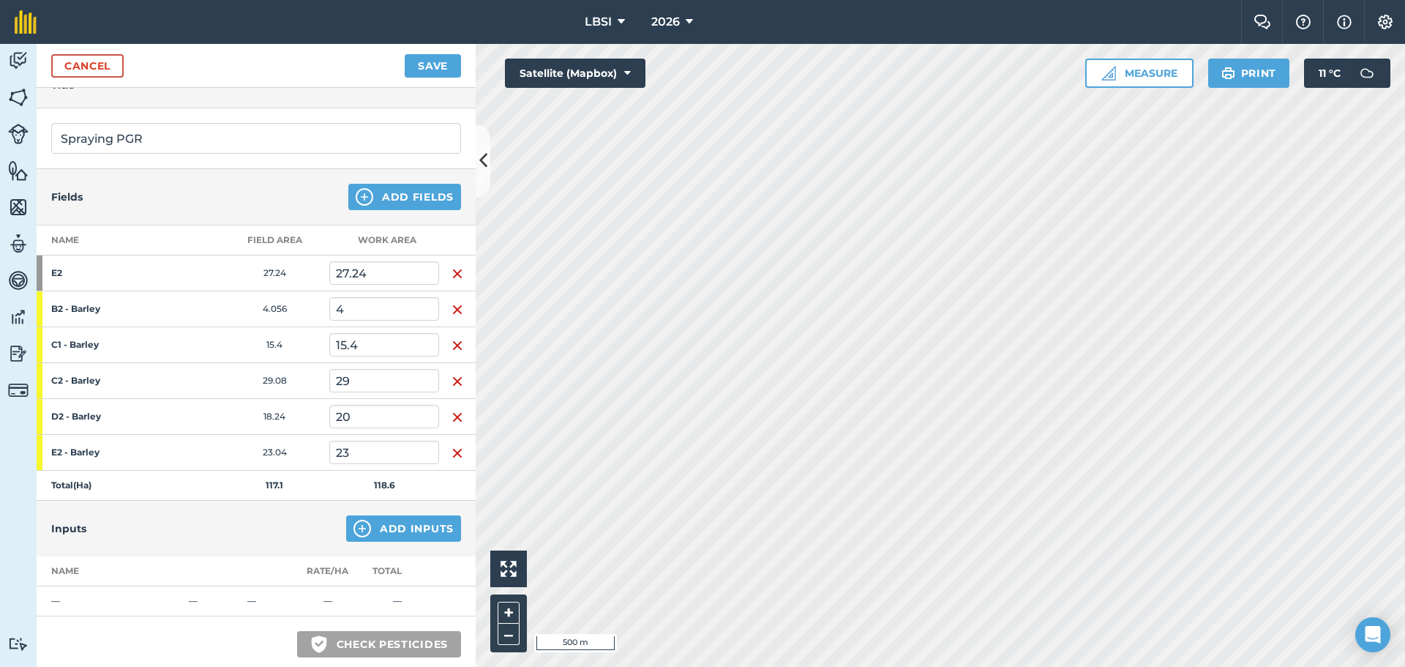  I want to click on td: 18.24, so click(274, 416).